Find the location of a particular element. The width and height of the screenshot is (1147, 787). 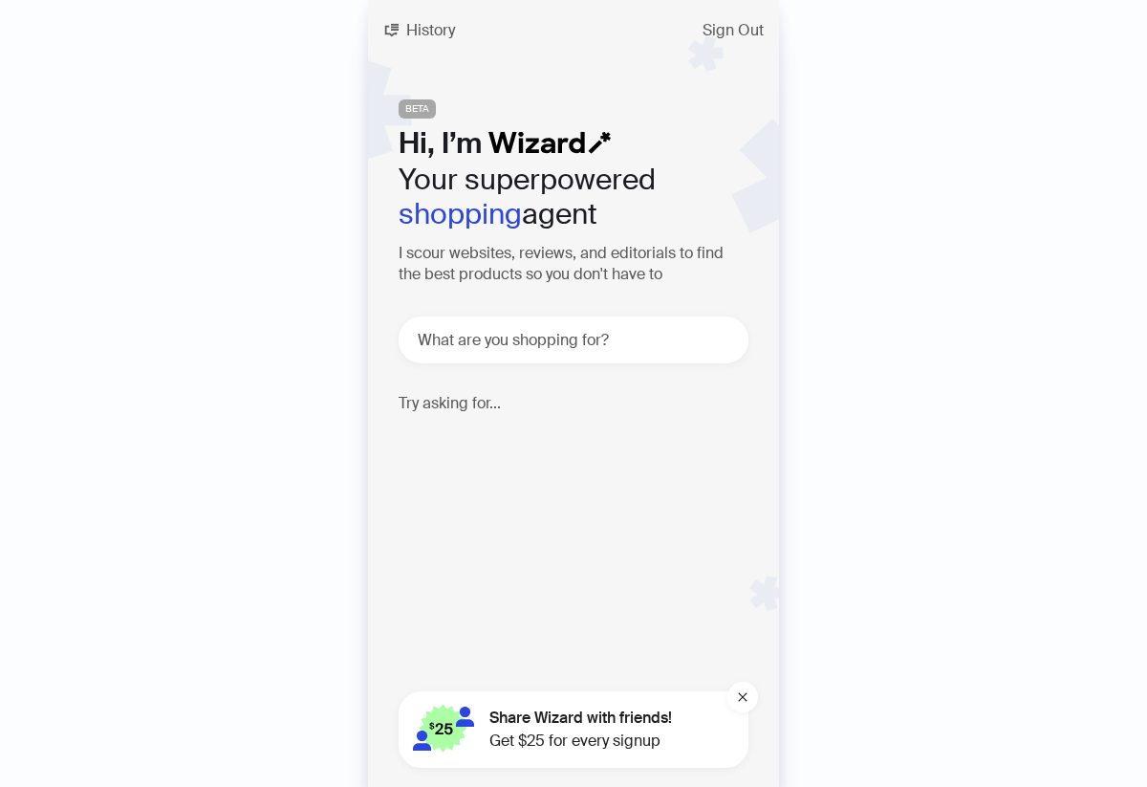

h3: I scour websites, reviews, and editorials to find the best products so you don't have to is located at coordinates (574, 264).